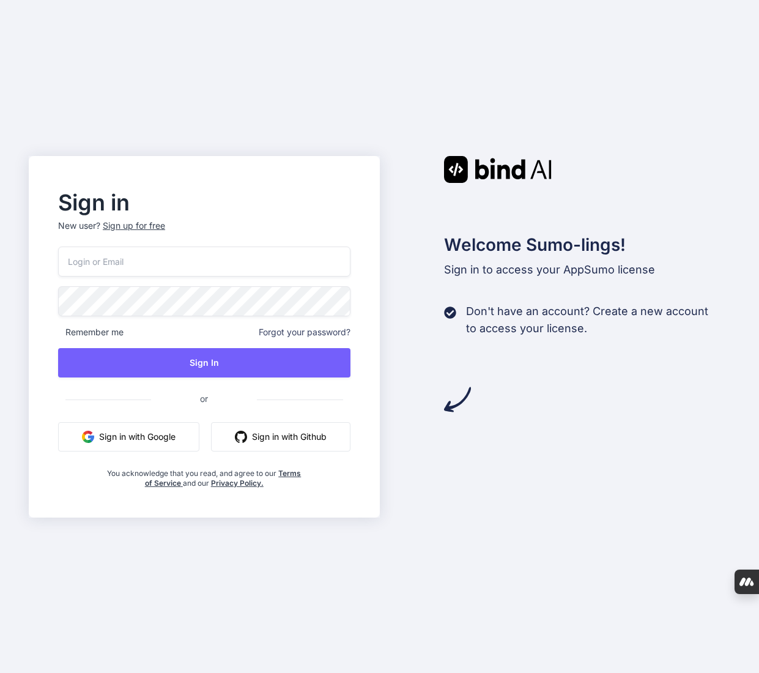 The height and width of the screenshot is (673, 759). I want to click on img: Bind AI logo, so click(498, 170).